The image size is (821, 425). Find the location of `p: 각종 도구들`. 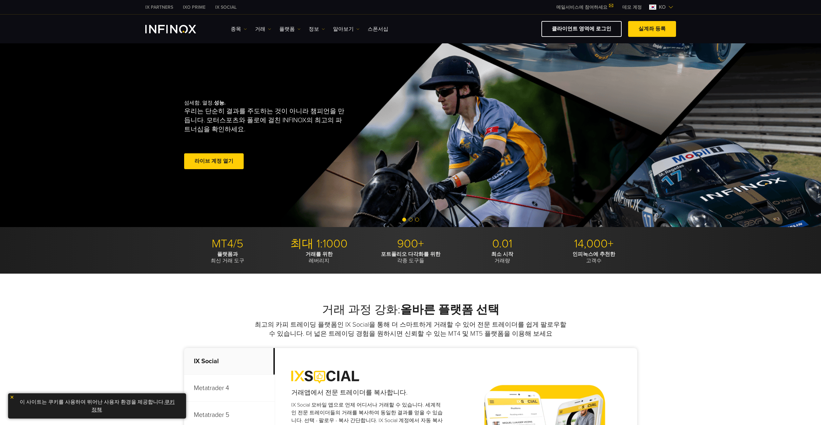

p: 각종 도구들 is located at coordinates (411, 258).